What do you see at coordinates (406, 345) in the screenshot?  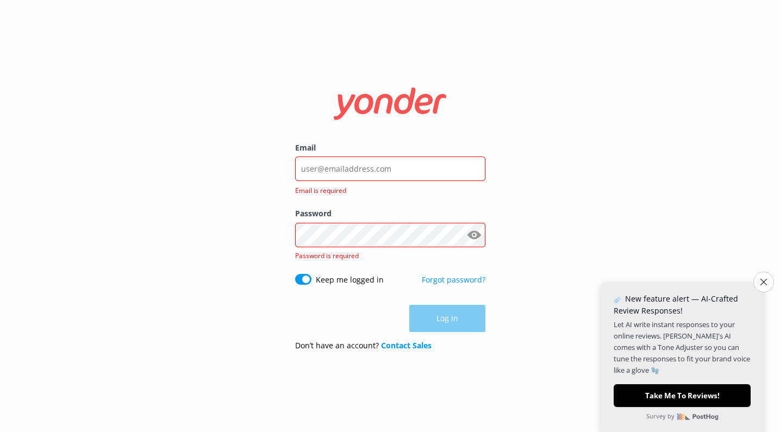 I see `a: Contact Sales` at bounding box center [406, 345].